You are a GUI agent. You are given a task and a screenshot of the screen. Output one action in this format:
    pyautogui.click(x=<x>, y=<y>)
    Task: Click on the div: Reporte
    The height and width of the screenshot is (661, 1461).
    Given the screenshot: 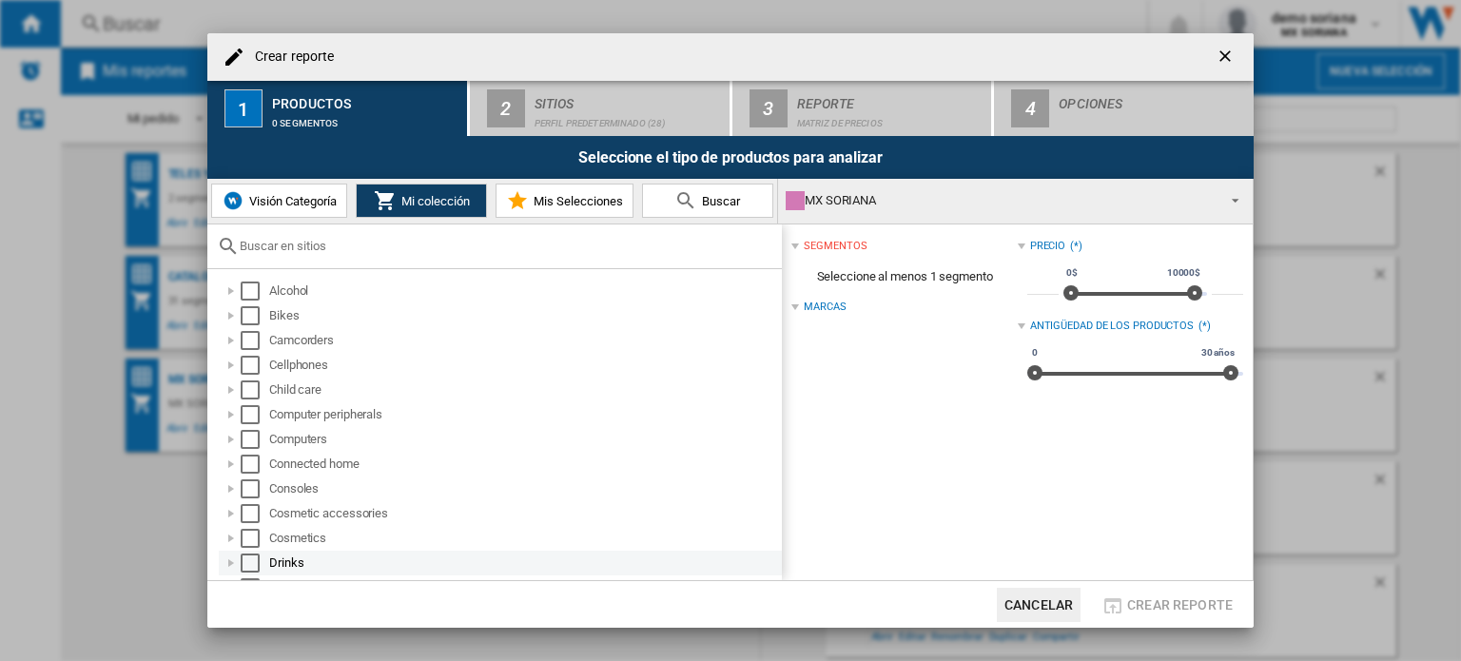 What is the action you would take?
    pyautogui.click(x=890, y=98)
    